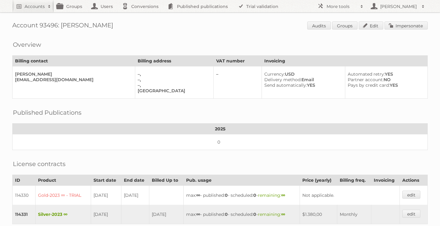  Describe the element at coordinates (24, 214) in the screenshot. I see `td: 114331` at that location.